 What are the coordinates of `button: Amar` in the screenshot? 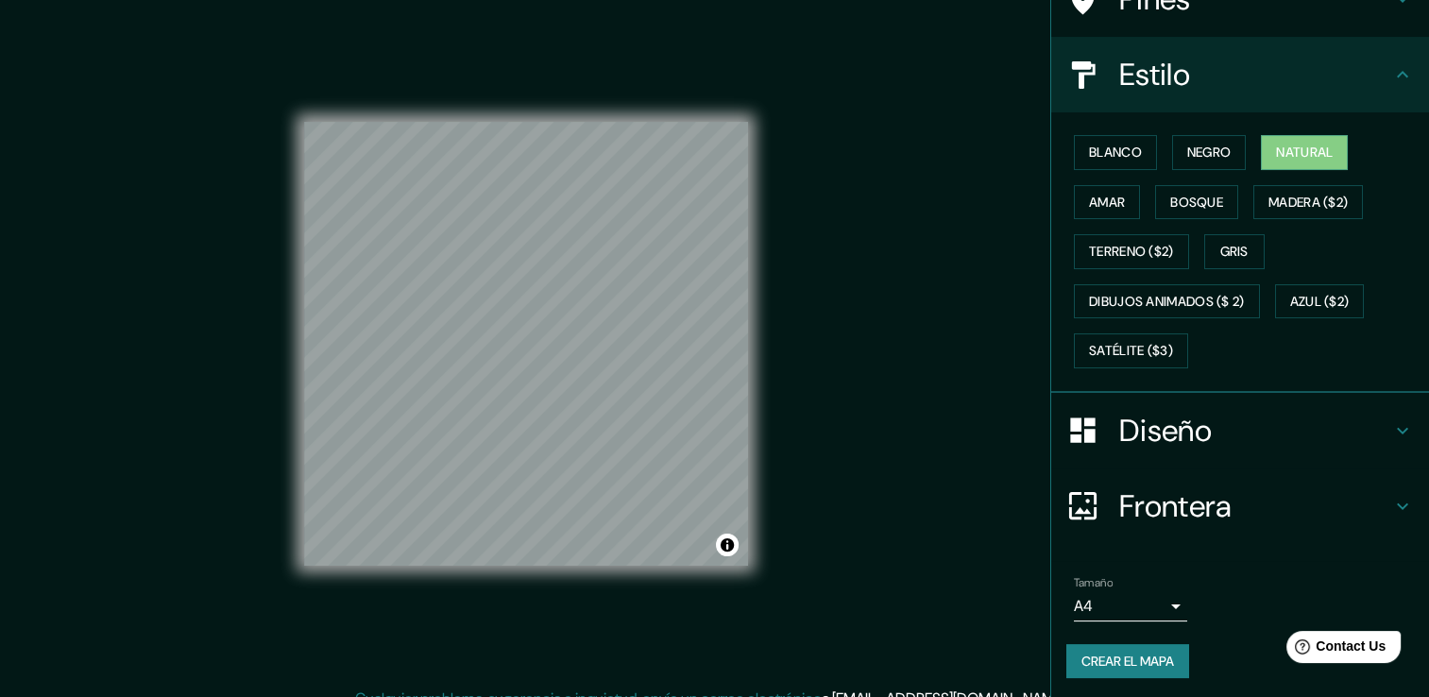 It's located at (1107, 202).